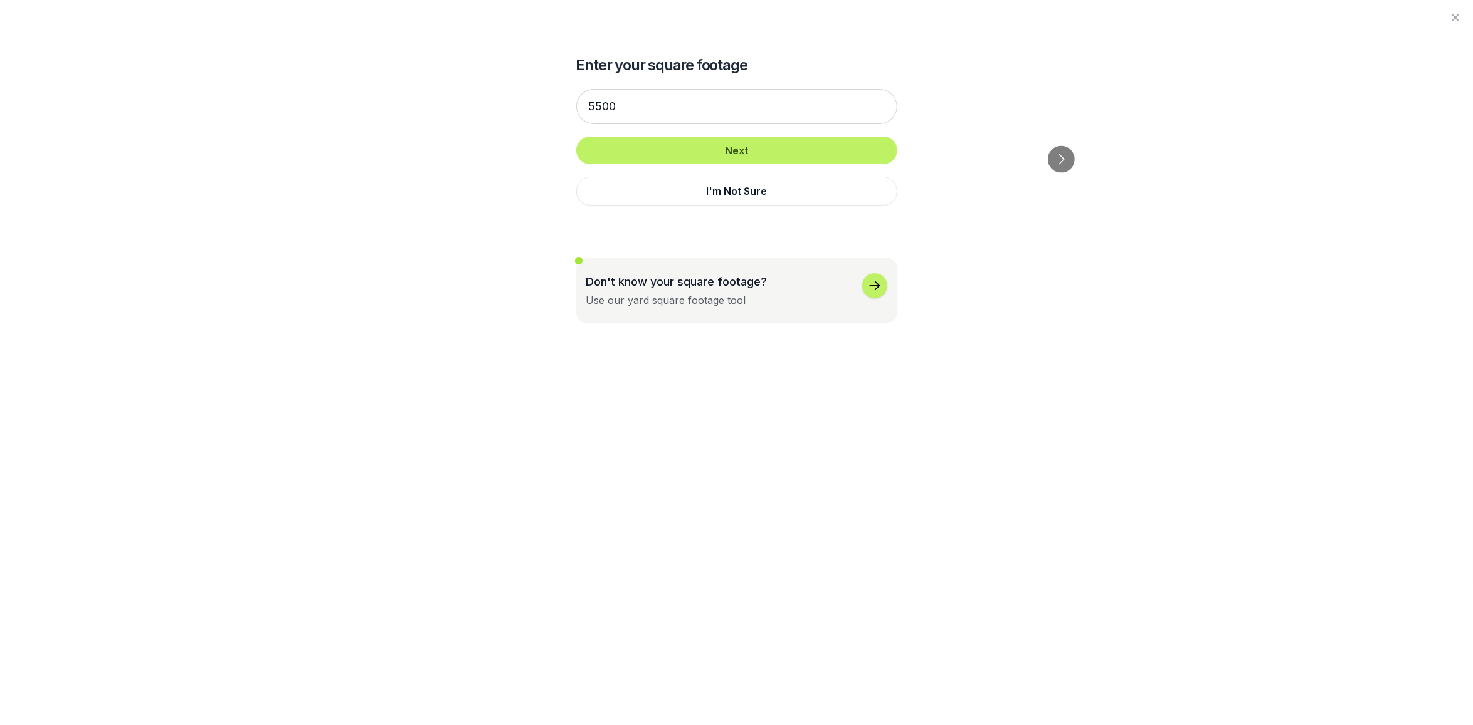 The height and width of the screenshot is (725, 1473). Describe the element at coordinates (737, 290) in the screenshot. I see `button: Don't know your square footage?Use our yard square footage tool` at that location.